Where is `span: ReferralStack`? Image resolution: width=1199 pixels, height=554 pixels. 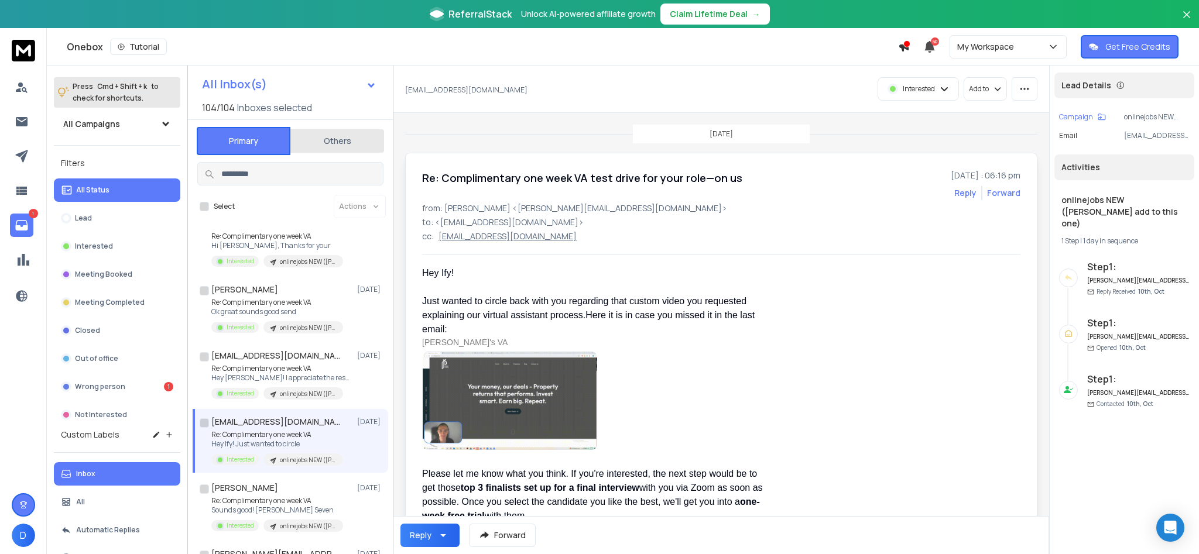 span: ReferralStack is located at coordinates (480, 14).